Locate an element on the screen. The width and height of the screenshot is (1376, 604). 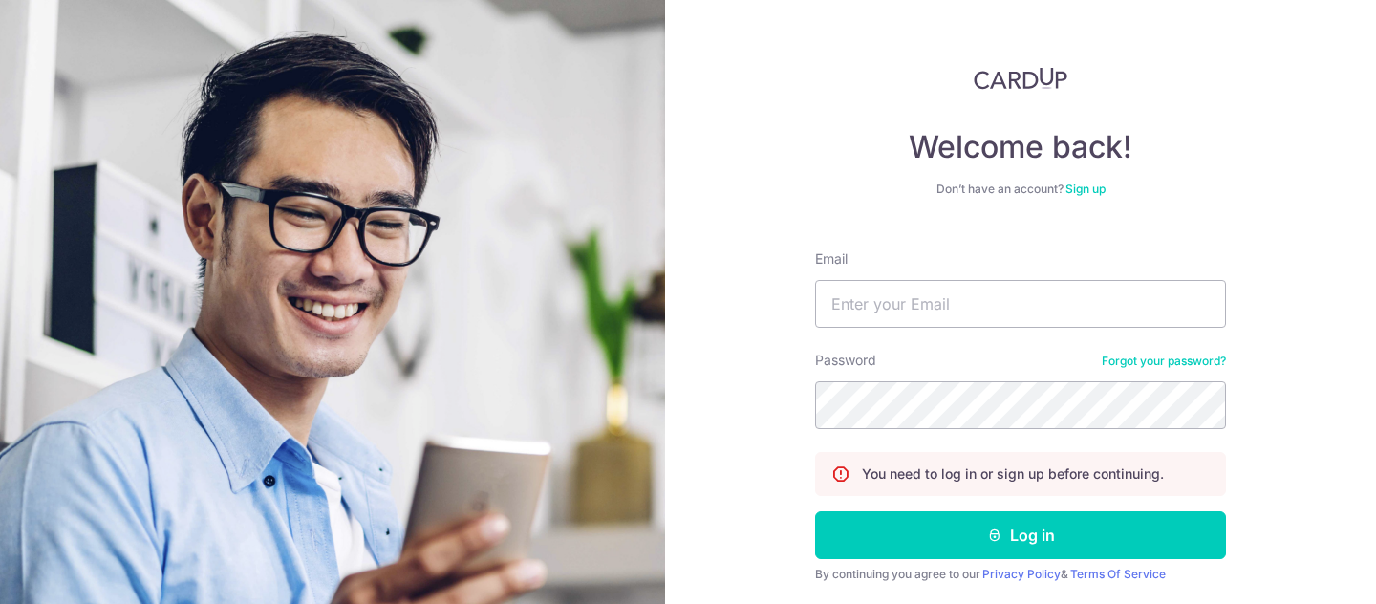
a: Sign up is located at coordinates (1086, 188).